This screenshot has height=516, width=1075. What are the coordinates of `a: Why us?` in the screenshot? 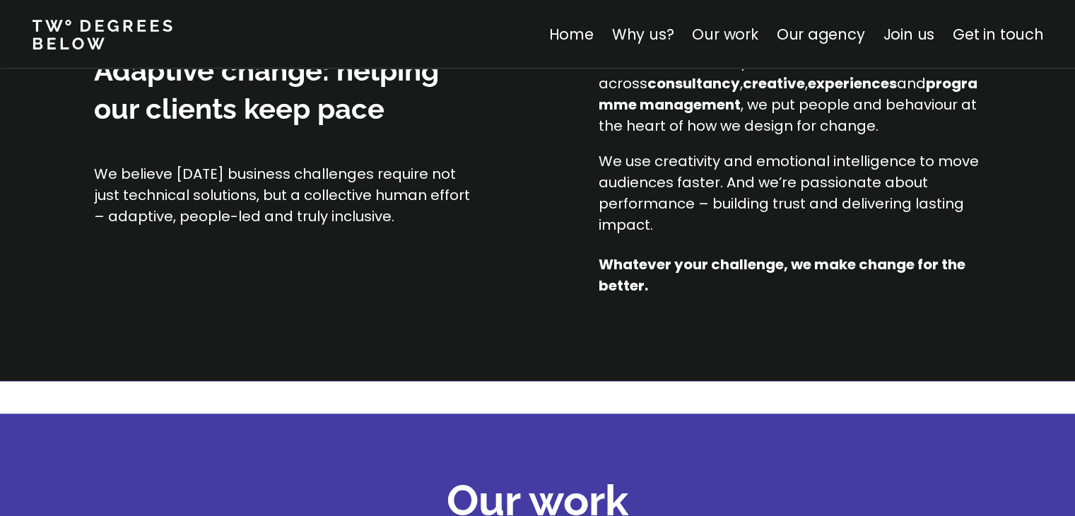 It's located at (643, 34).